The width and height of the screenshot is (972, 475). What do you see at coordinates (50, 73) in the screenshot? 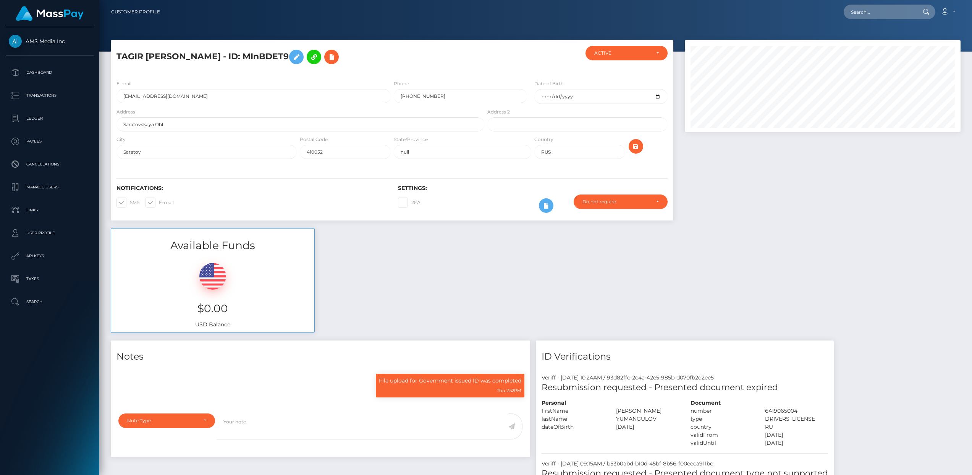
I see `p: Dashboard` at bounding box center [50, 73].